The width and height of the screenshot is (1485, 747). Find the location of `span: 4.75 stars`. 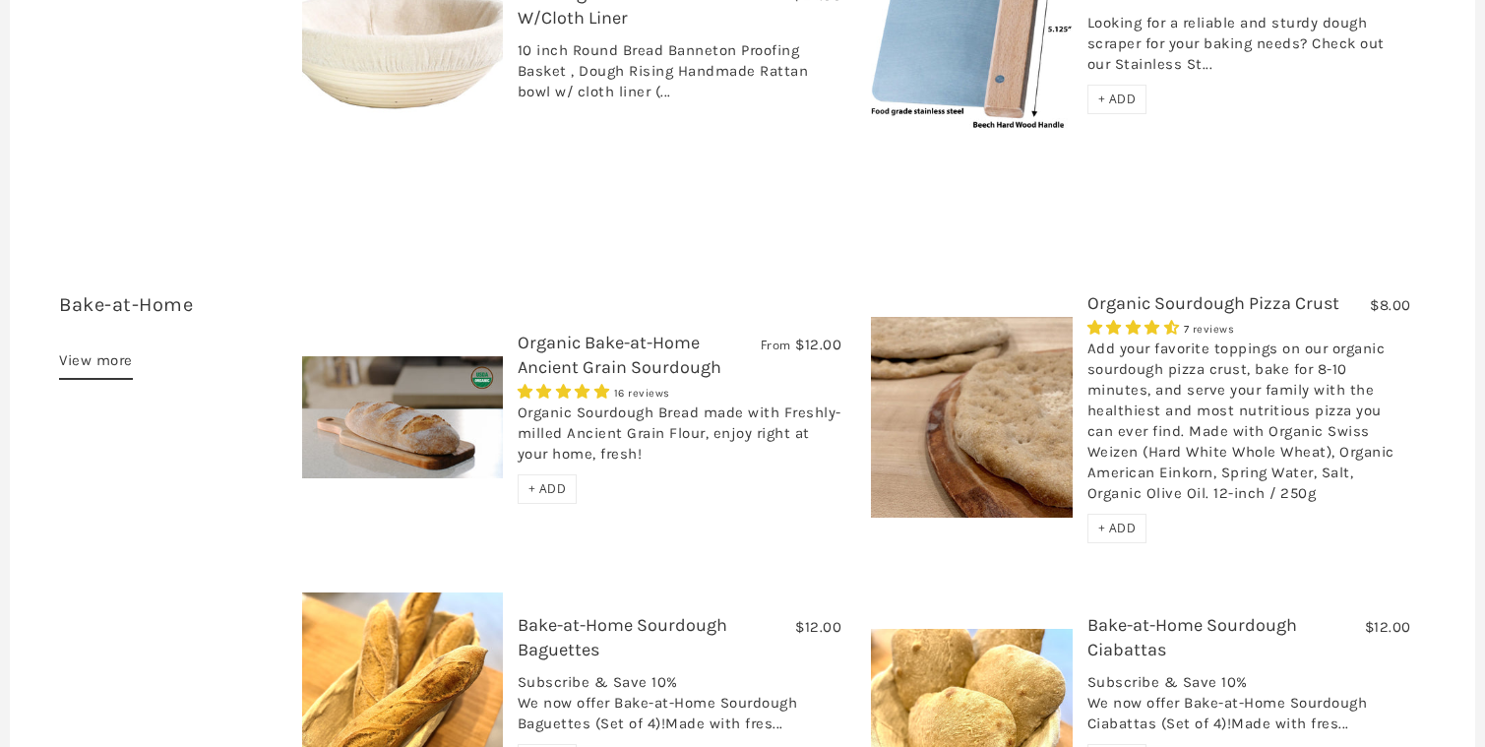

span: 4.75 stars is located at coordinates (566, 392).